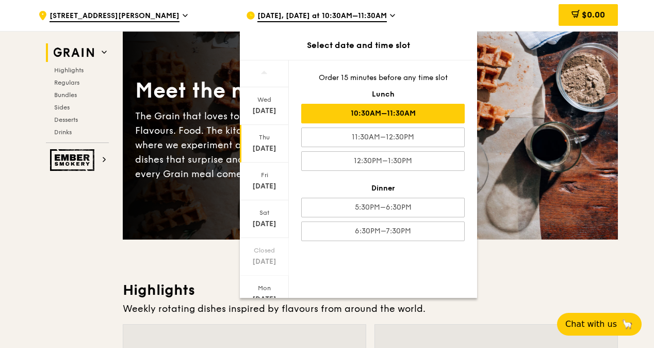 The height and width of the screenshot is (348, 654). What do you see at coordinates (383, 161) in the screenshot?
I see `div: 12:30PM–1:30PM` at bounding box center [383, 161].